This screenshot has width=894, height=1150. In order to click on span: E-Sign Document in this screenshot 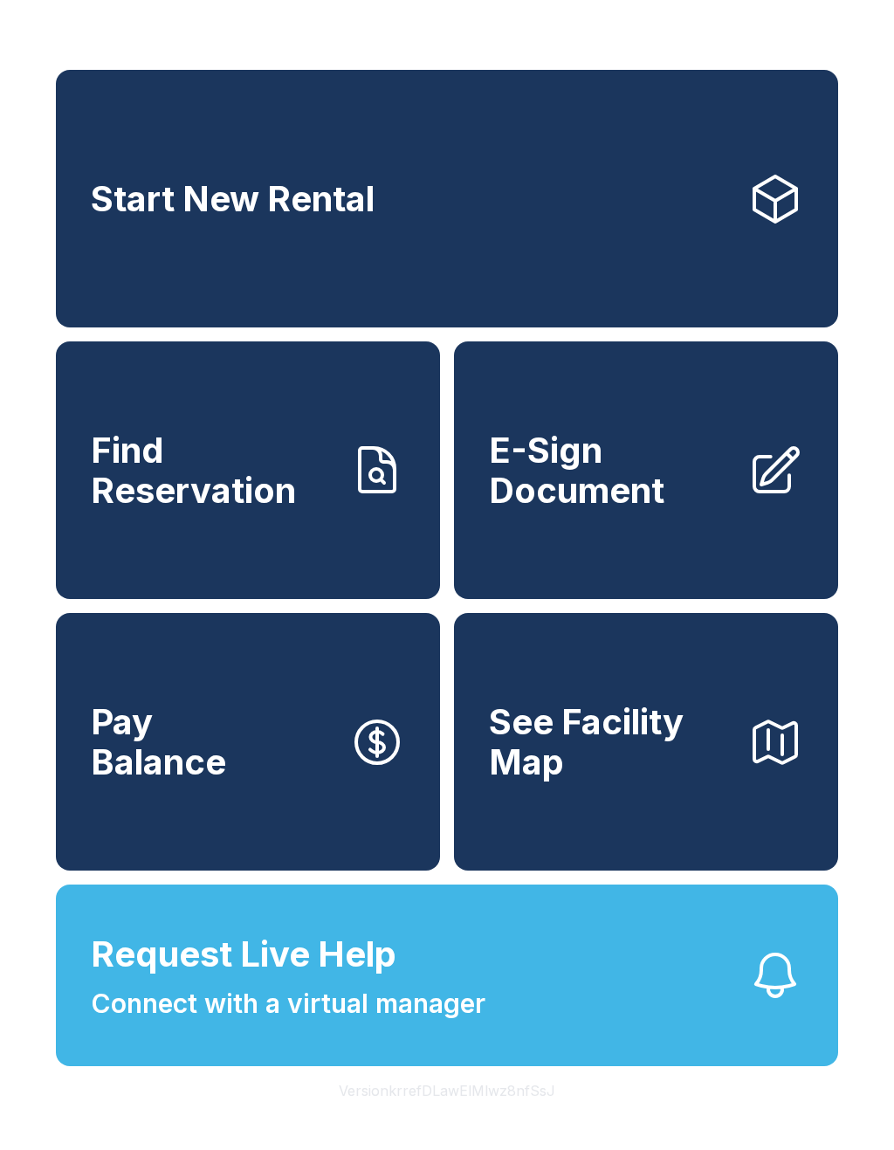, I will do `click(611, 470)`.